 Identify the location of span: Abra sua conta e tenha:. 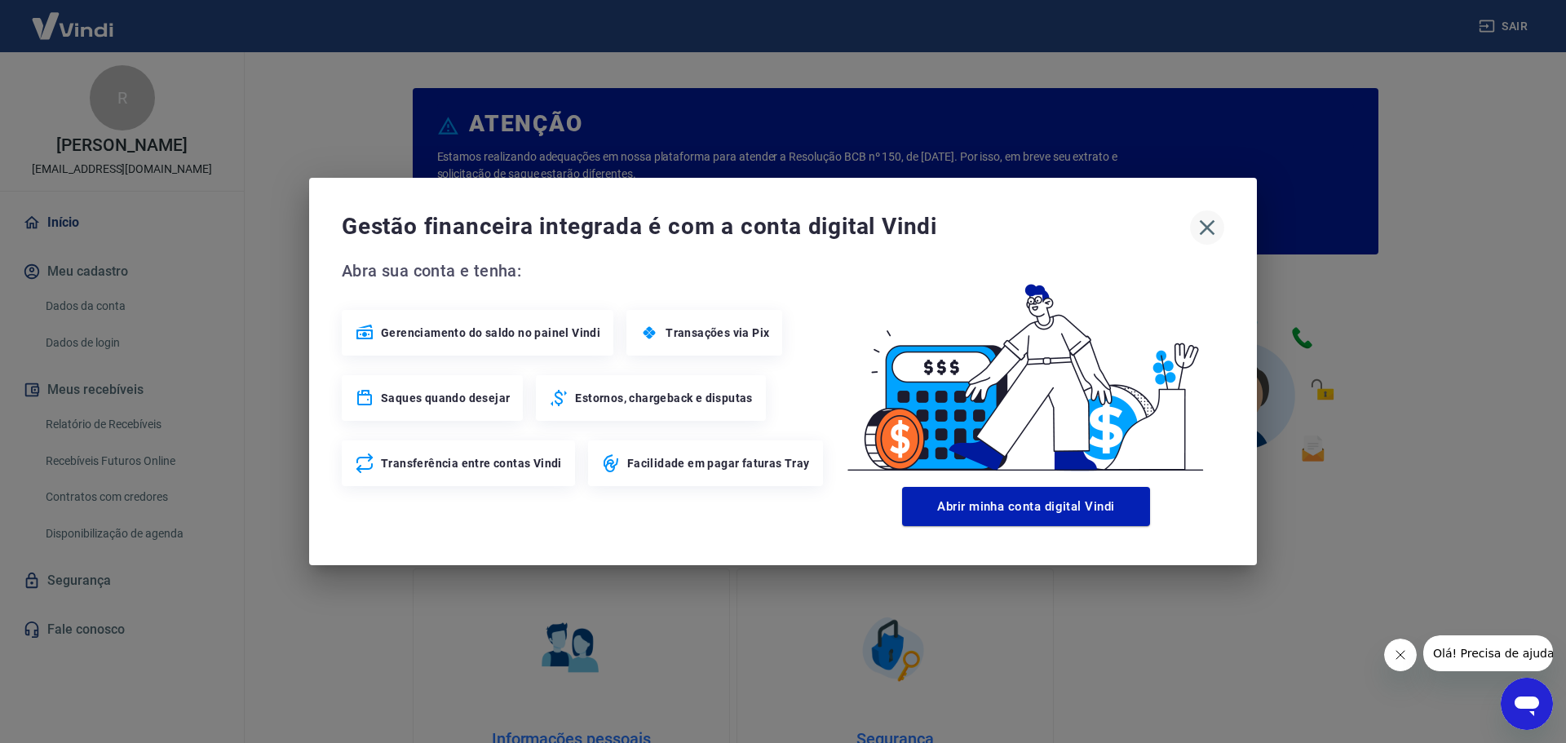
(585, 271).